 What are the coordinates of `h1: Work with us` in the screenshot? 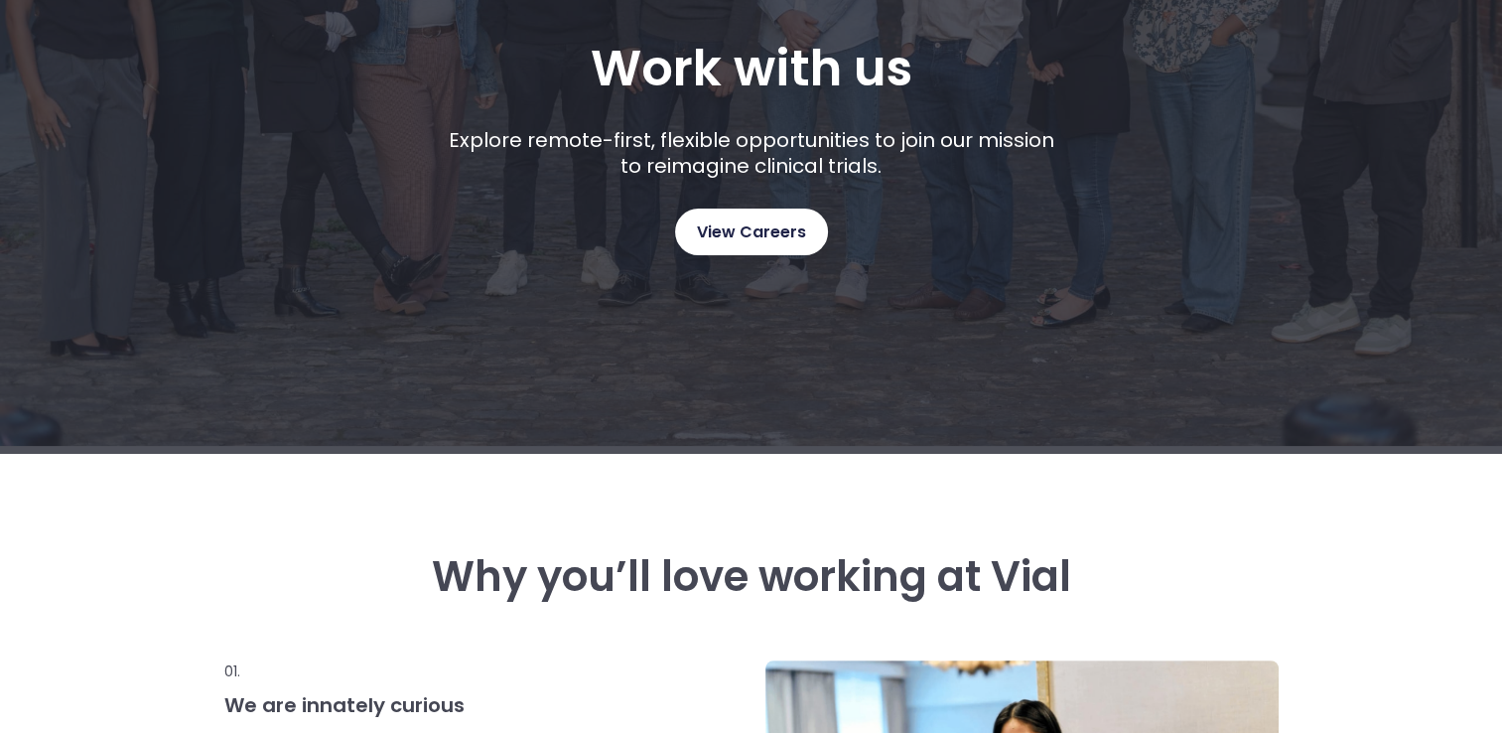 It's located at (751, 68).